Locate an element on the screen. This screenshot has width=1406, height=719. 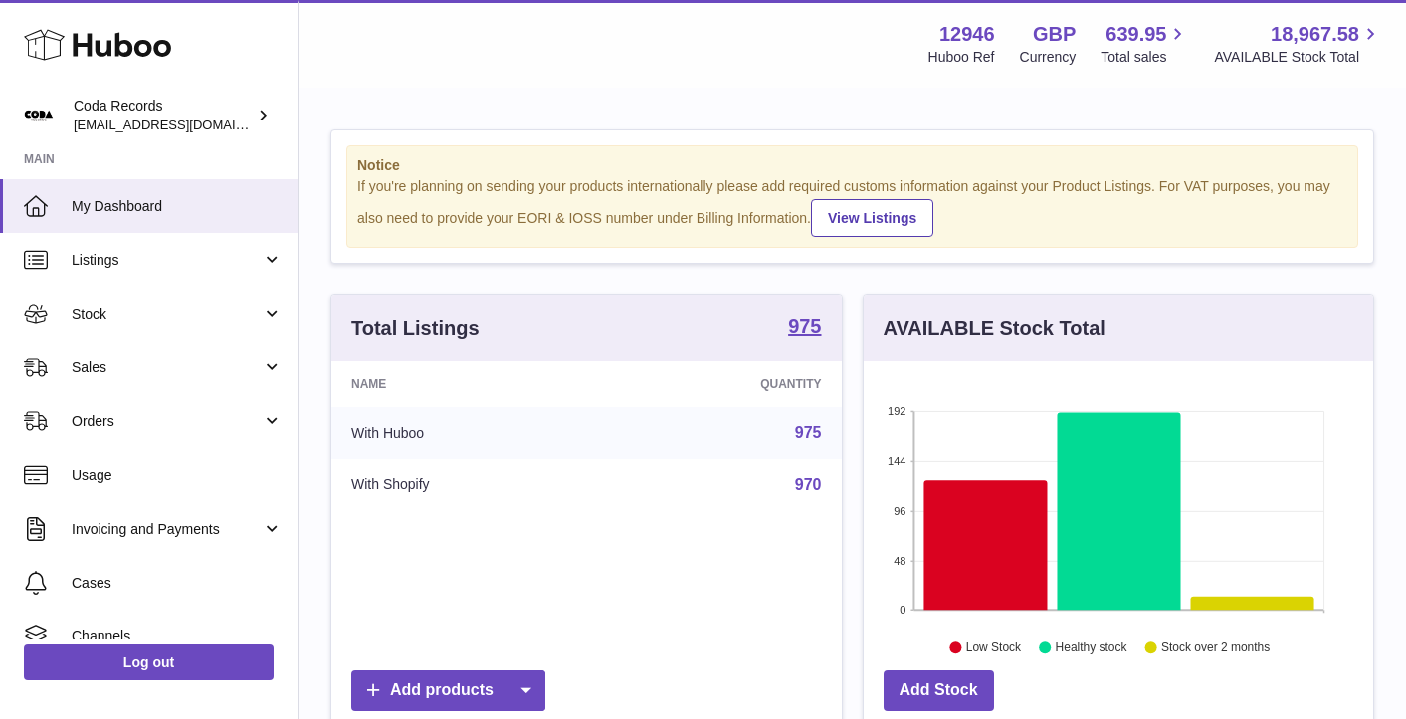
img: haz@pcatmedia.com is located at coordinates (39, 115).